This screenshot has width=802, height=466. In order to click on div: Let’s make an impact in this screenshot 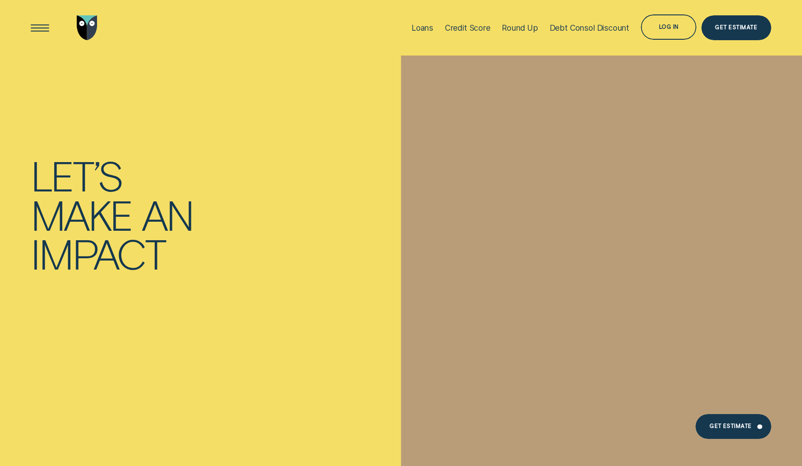, I will do `click(151, 214)`.